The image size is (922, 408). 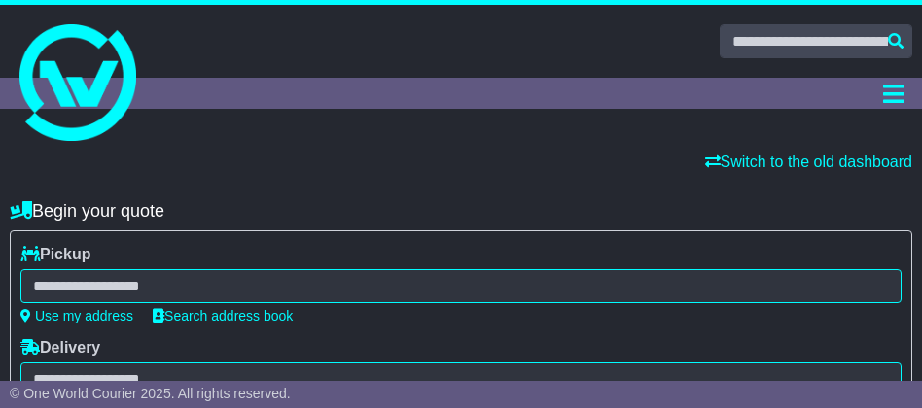 I want to click on span: © One World Courier 2025. All rights reserved., so click(x=150, y=394).